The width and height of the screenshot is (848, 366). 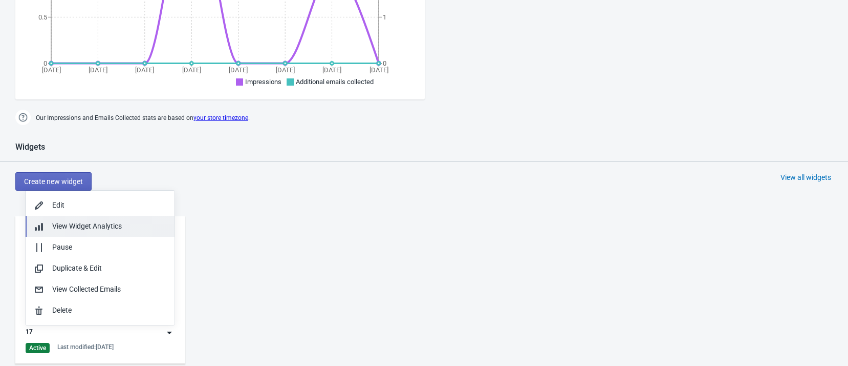 What do you see at coordinates (100, 226) in the screenshot?
I see `button: View Widget Analytics` at bounding box center [100, 226].